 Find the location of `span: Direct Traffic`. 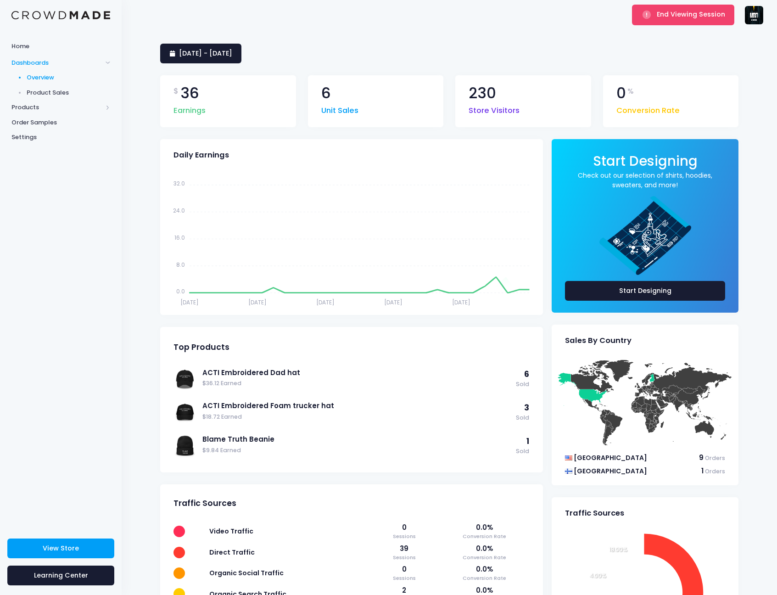

span: Direct Traffic is located at coordinates (232, 552).